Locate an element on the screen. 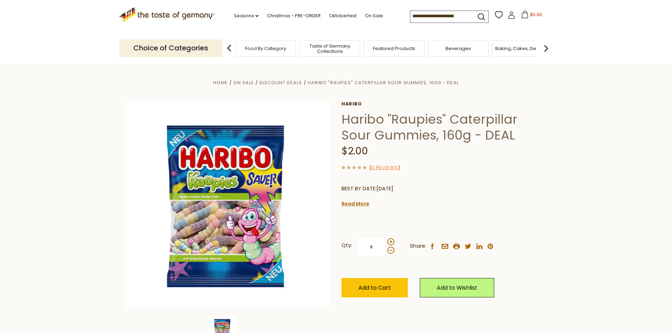  input: Qty: is located at coordinates (372, 247).